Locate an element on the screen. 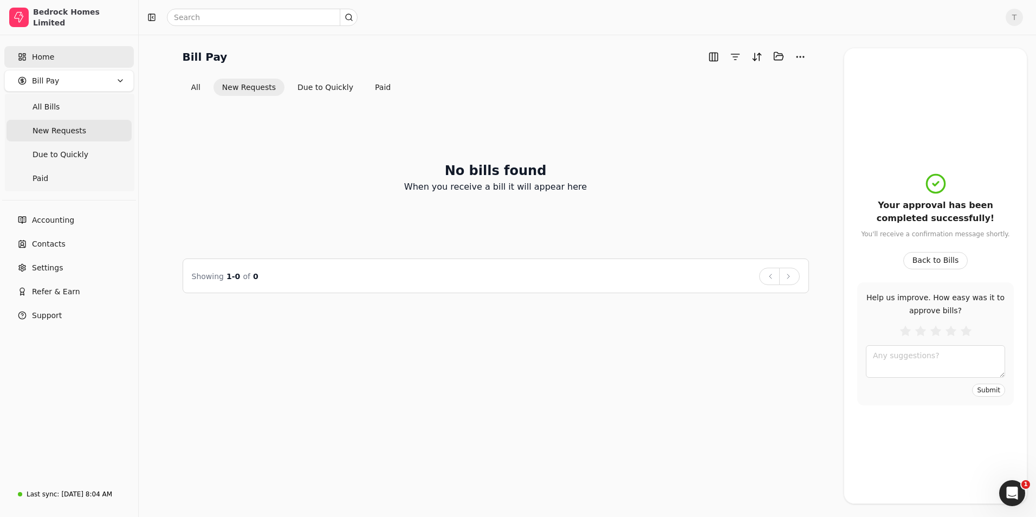 The width and height of the screenshot is (1036, 517). a: Home is located at coordinates (69, 57).